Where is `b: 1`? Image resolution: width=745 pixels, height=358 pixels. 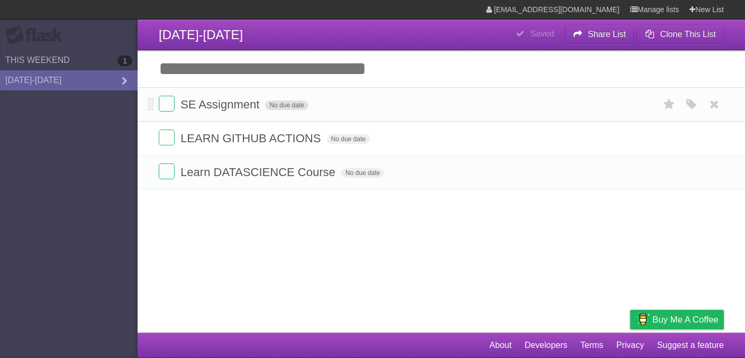 b: 1 is located at coordinates (125, 61).